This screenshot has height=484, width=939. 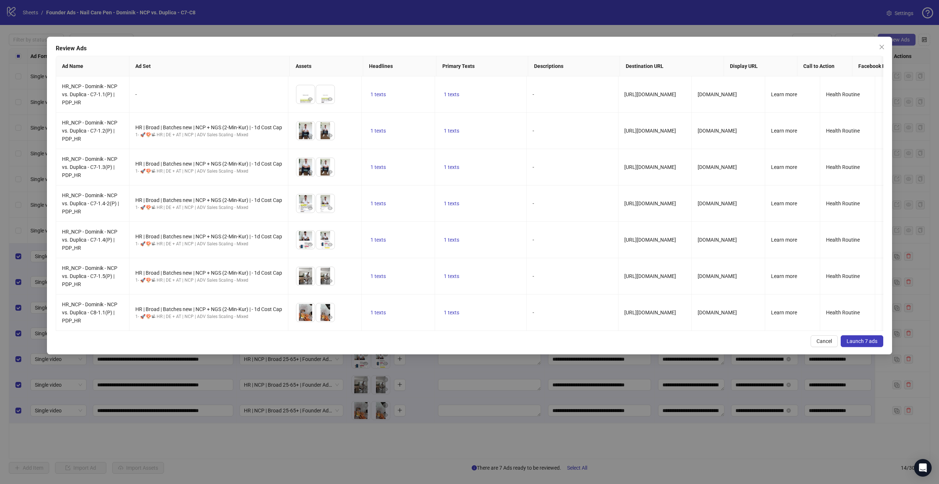 I want to click on span: HR_NCP - Dominik - NCP vs. Duplica - C8-1.1(P) | PDP_HR, so click(x=90, y=312).